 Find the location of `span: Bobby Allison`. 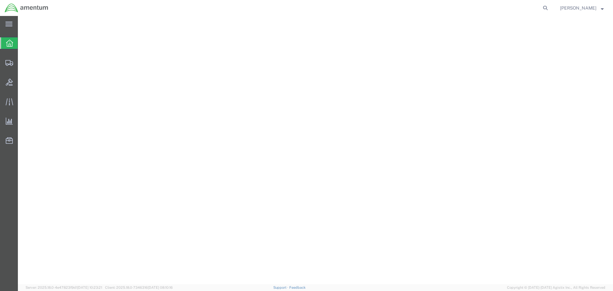

span: Bobby Allison is located at coordinates (578, 8).